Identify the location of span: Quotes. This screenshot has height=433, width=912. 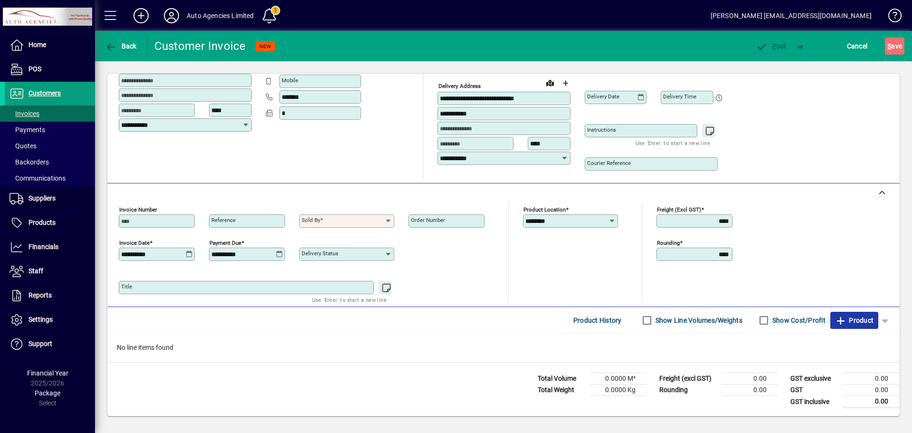
(23, 146).